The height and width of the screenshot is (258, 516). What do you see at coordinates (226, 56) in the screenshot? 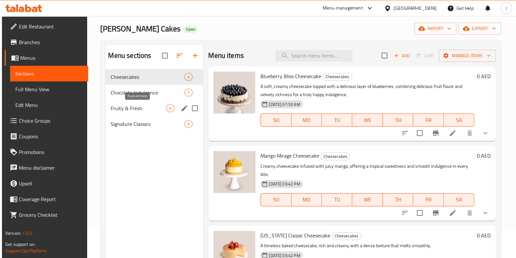
I see `h2: Menu items` at bounding box center [226, 56].